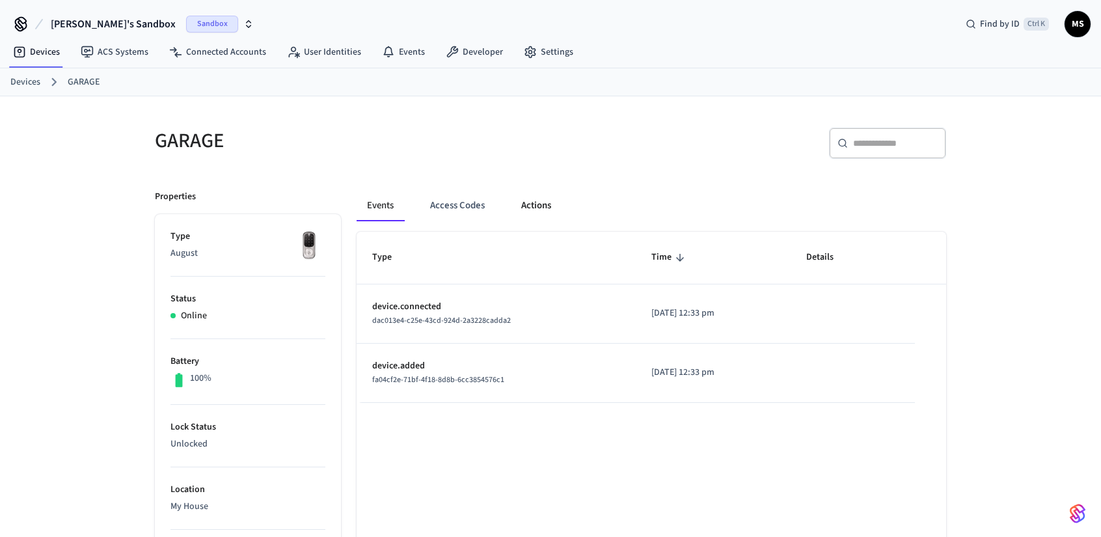  I want to click on span: Type, so click(390, 257).